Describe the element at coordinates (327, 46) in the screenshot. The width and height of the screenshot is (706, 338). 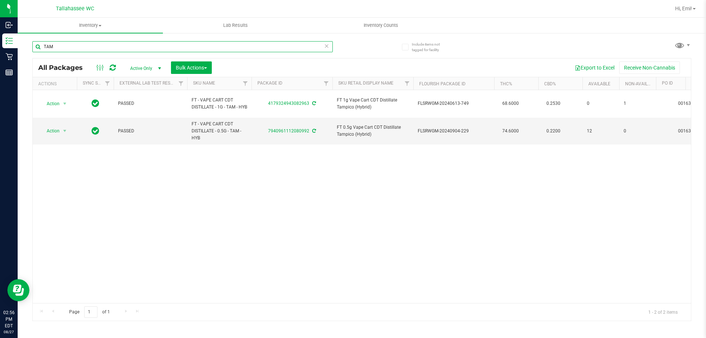
I see `span: Clear` at that location.